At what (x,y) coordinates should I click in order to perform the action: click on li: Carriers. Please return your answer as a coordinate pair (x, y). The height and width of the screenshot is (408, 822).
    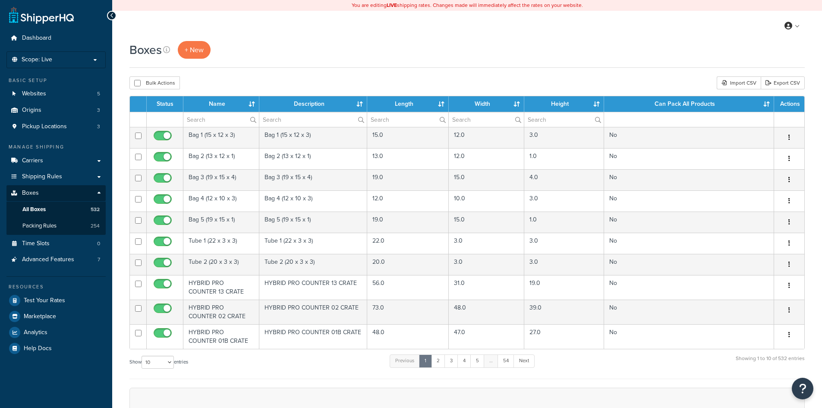
    Looking at the image, I should click on (56, 161).